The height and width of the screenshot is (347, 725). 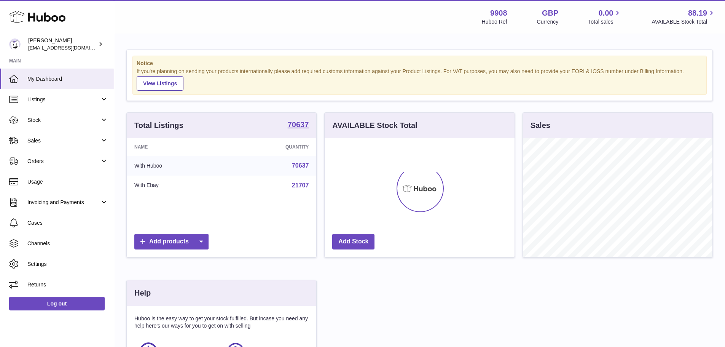 I want to click on strong: Notice, so click(x=419, y=63).